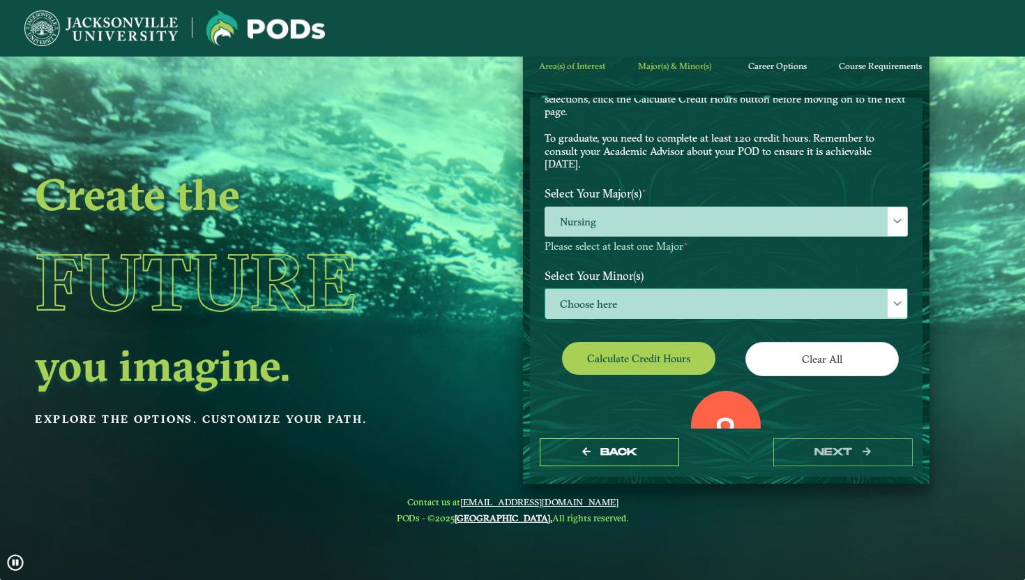 This screenshot has width=1025, height=580. What do you see at coordinates (843, 452) in the screenshot?
I see `button: next` at bounding box center [843, 452].